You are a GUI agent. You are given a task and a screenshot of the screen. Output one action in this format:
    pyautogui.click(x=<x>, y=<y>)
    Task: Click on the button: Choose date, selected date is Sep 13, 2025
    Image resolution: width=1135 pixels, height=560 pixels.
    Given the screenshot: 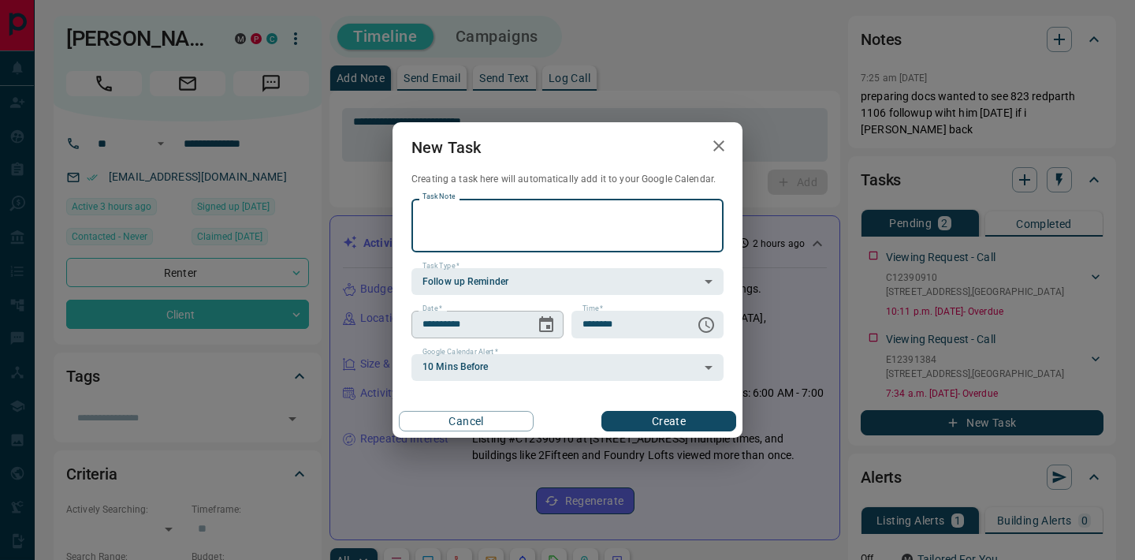 What is the action you would take?
    pyautogui.click(x=546, y=325)
    